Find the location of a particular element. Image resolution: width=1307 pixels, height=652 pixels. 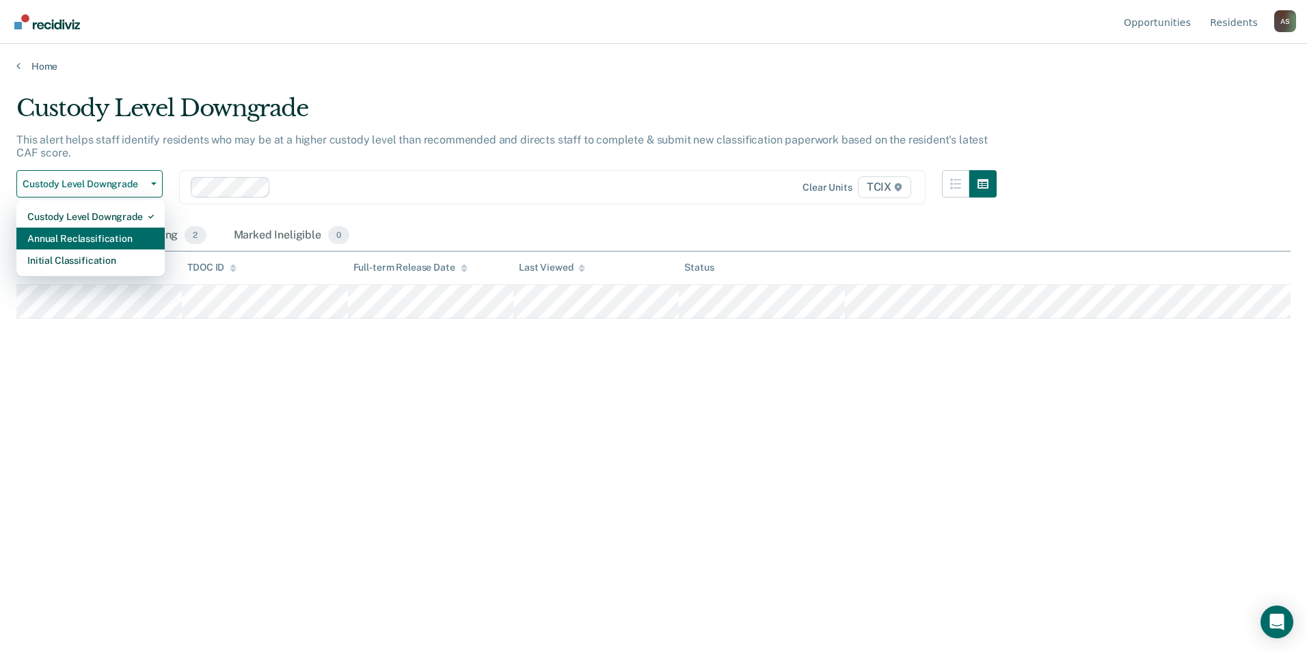

span: 0 is located at coordinates (338, 235).